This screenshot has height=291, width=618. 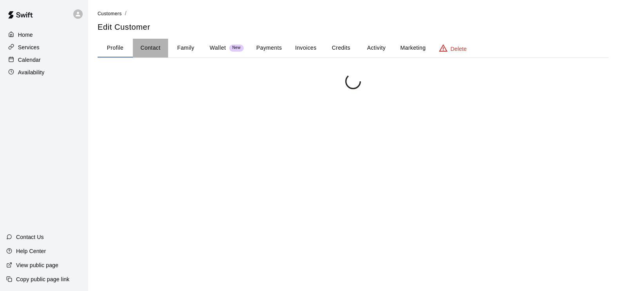 I want to click on a: Calendar, so click(x=44, y=60).